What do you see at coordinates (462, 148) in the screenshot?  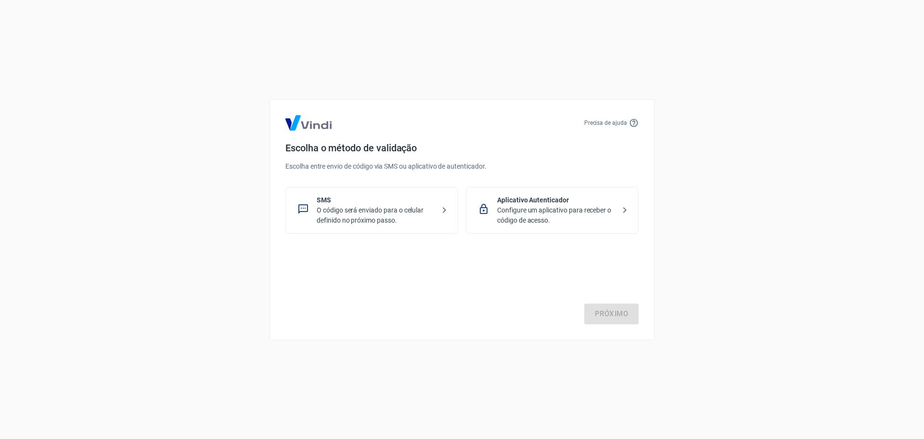 I see `h4: Escolha o método de validação` at bounding box center [462, 148].